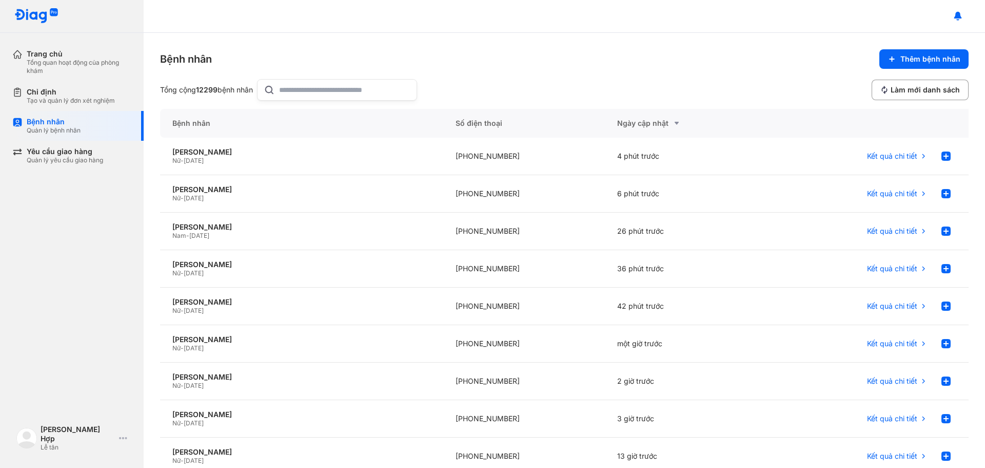  I want to click on div: Số điện thoại, so click(524, 123).